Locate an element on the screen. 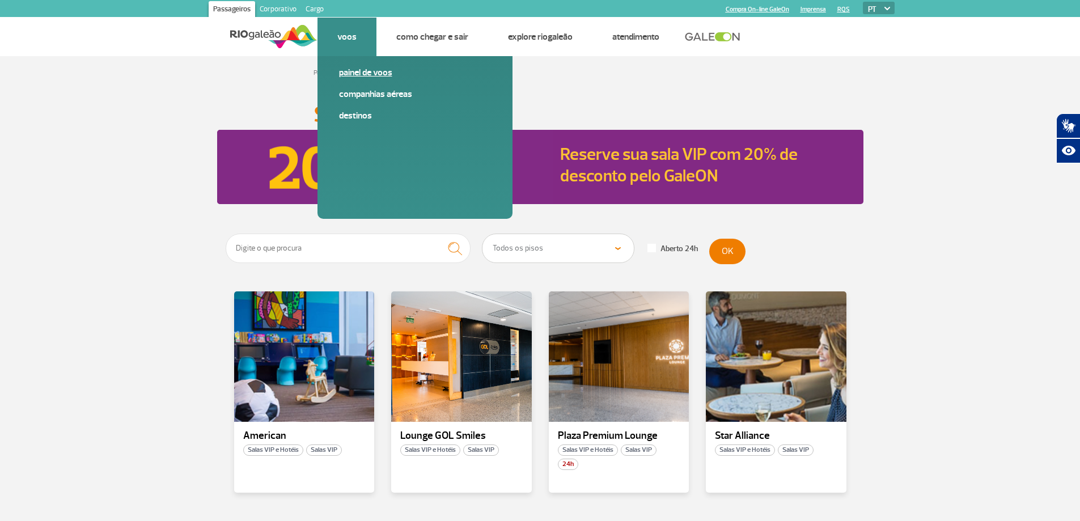  span: 24h is located at coordinates (568, 464).